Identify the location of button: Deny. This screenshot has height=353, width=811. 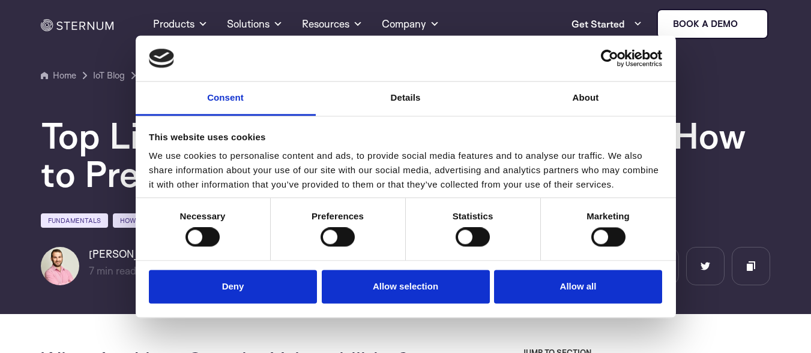
(233, 287).